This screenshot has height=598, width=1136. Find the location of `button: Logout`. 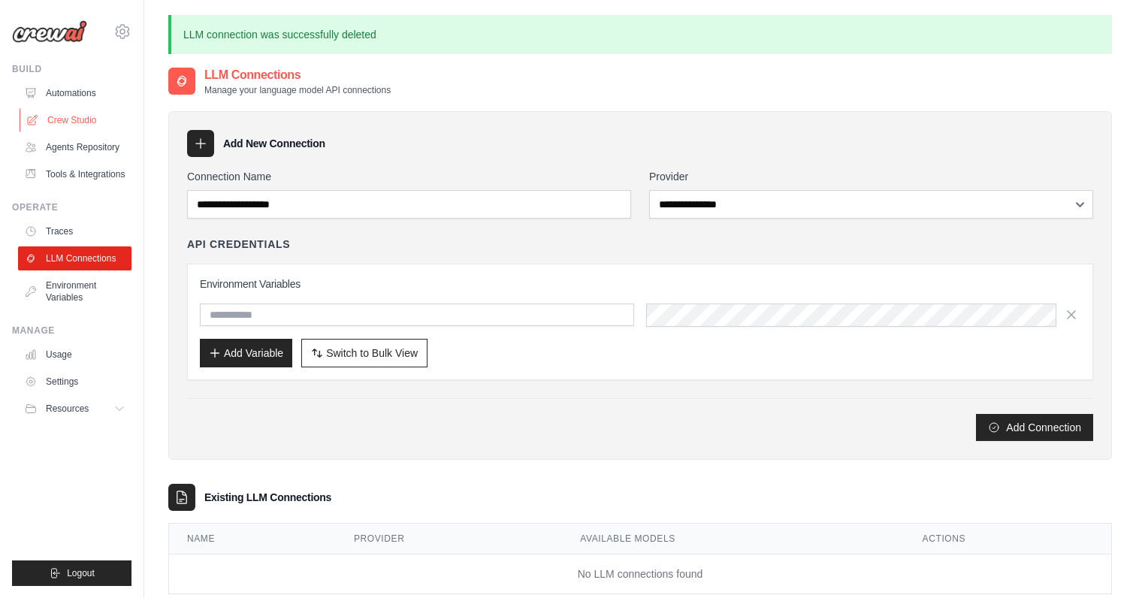

button: Logout is located at coordinates (71, 573).